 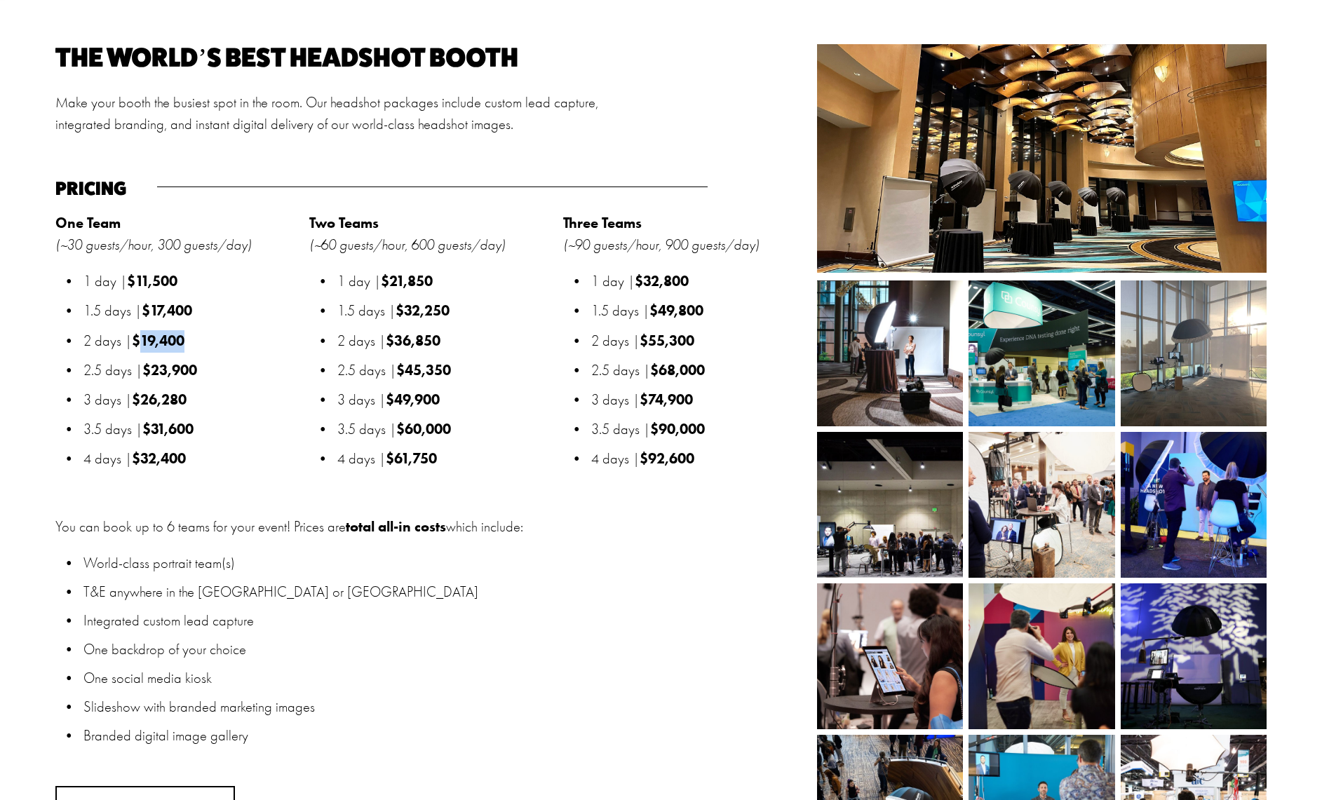 What do you see at coordinates (154, 245) in the screenshot?
I see `em: (~30 guests/hour, 300 guests/day)` at bounding box center [154, 245].